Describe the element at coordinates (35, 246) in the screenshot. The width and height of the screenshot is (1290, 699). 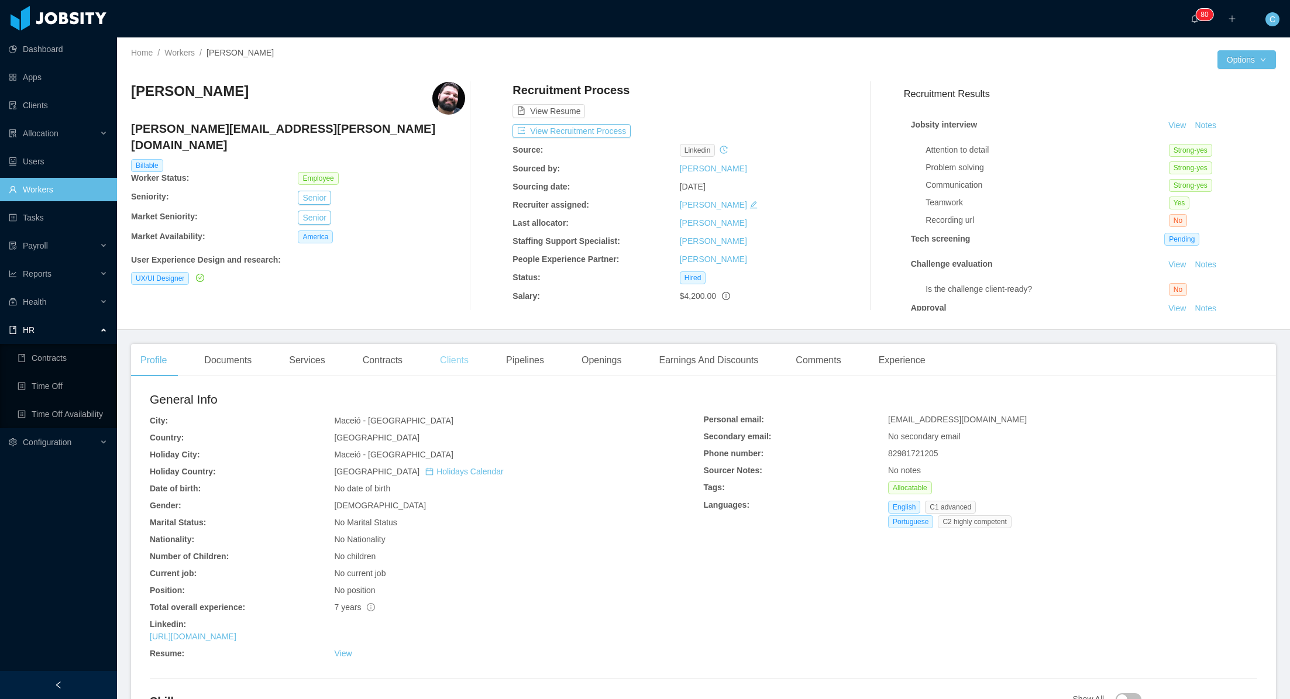
I see `span: Payroll` at that location.